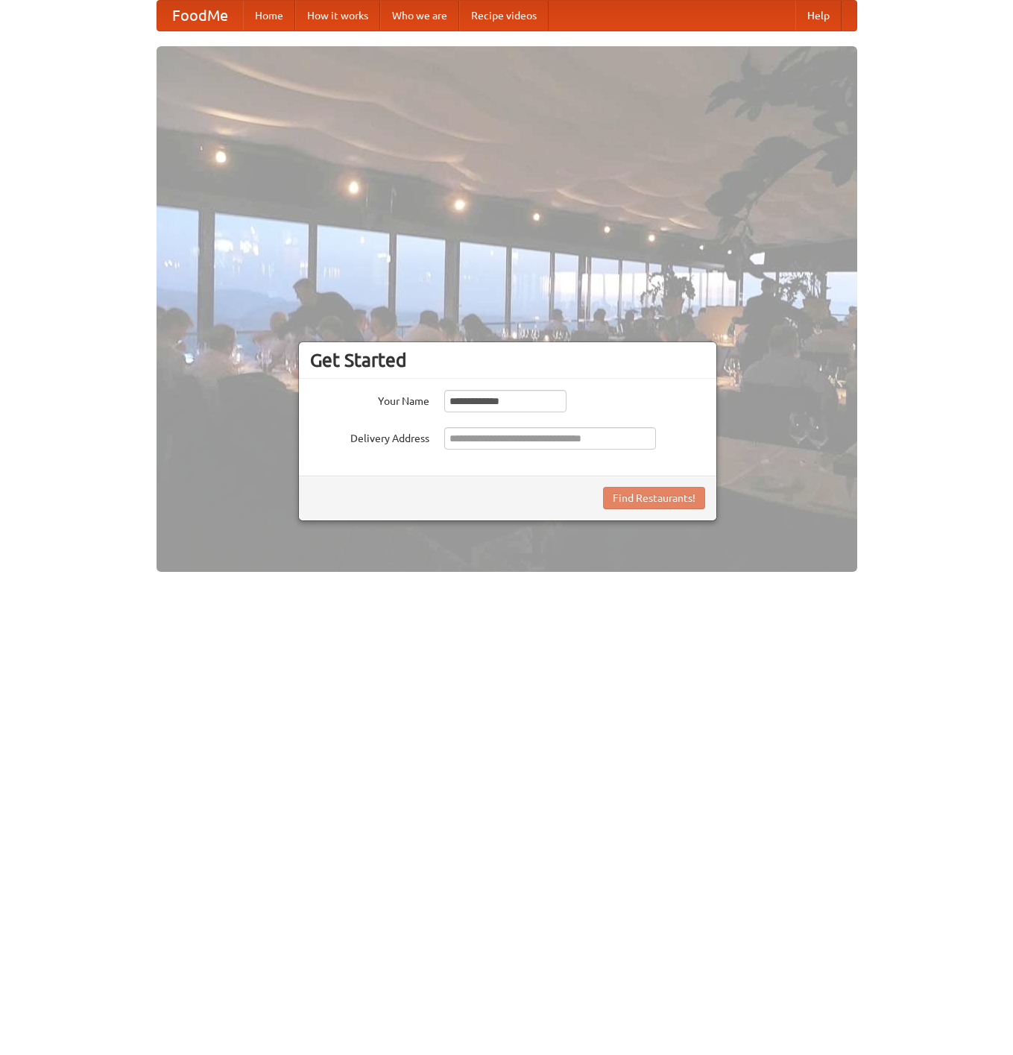 The height and width of the screenshot is (1055, 1013). What do you see at coordinates (370, 436) in the screenshot?
I see `label: Delivery Address` at bounding box center [370, 436].